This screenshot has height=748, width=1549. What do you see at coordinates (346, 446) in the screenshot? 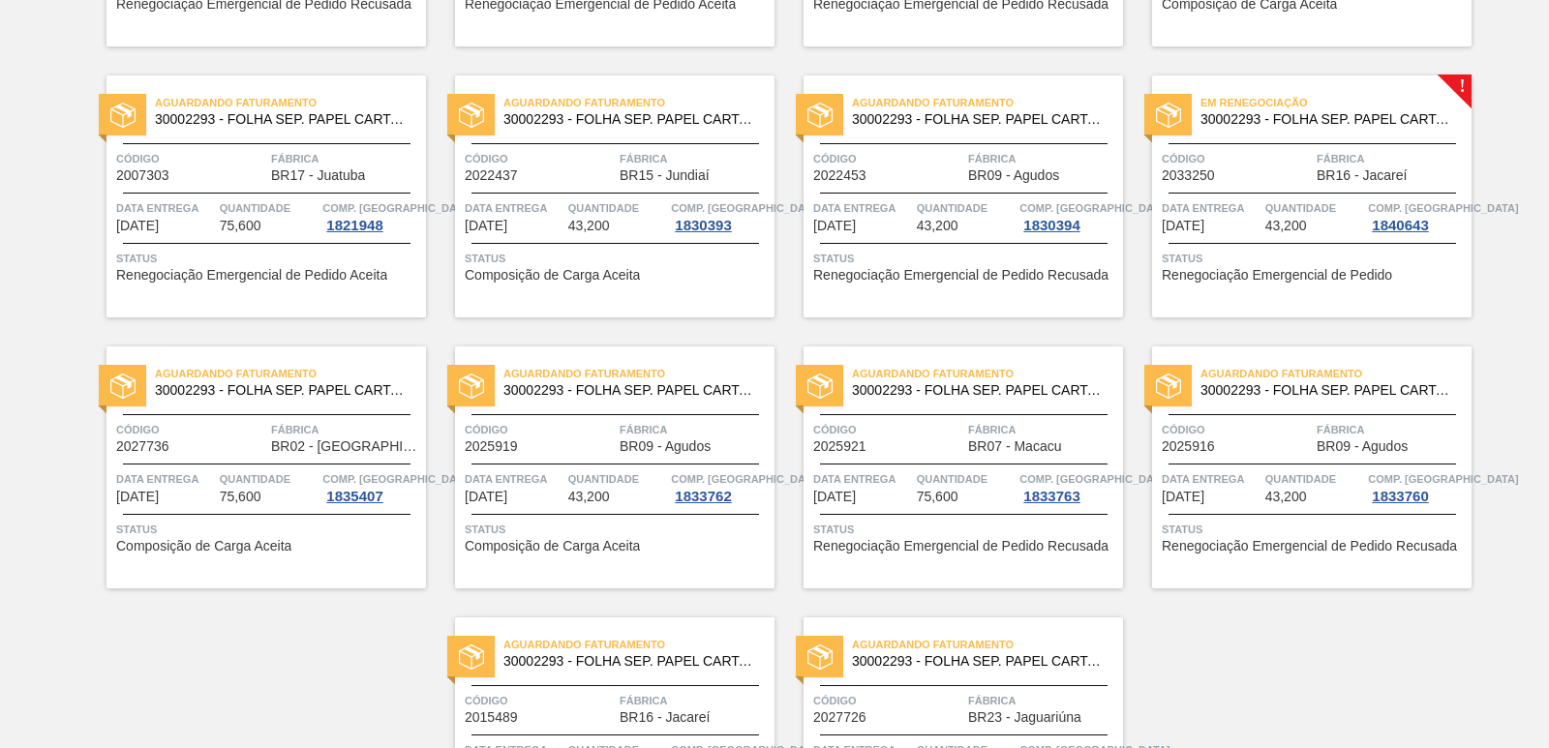
I see `span: BR02 - Sergipe` at bounding box center [346, 446].